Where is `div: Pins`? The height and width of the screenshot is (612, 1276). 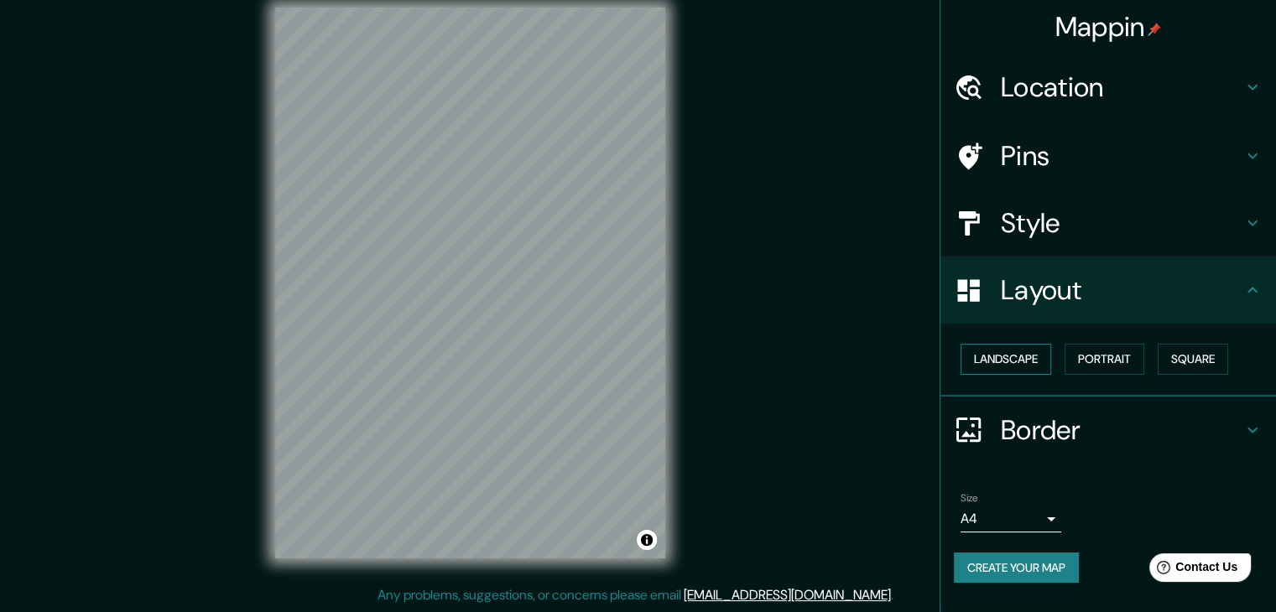
div: Pins is located at coordinates (1108, 156).